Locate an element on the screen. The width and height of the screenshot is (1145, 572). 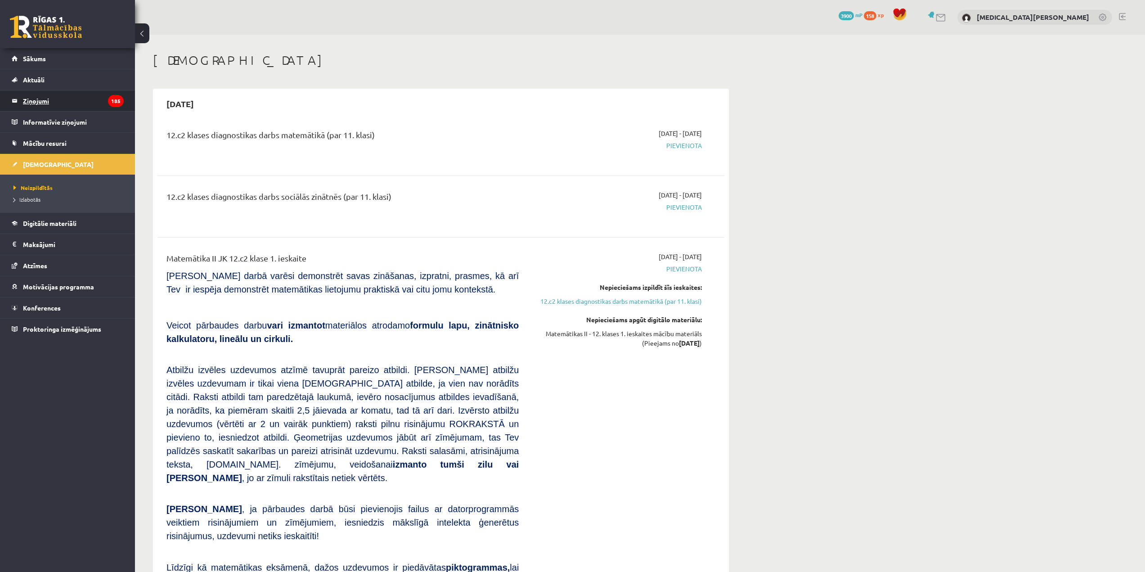
span: Sākums is located at coordinates (34, 58).